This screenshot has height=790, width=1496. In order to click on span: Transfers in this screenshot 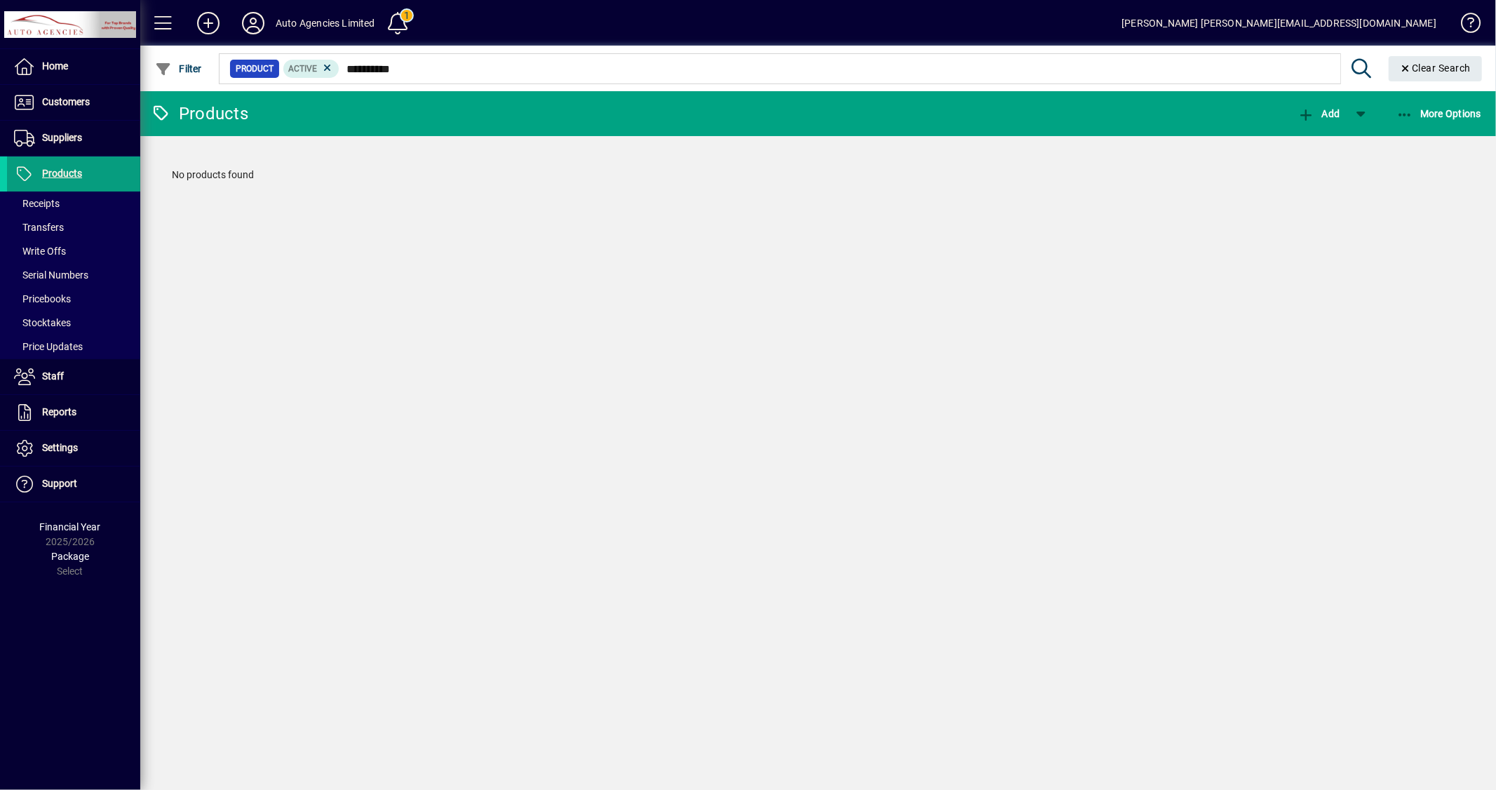, I will do `click(39, 227)`.